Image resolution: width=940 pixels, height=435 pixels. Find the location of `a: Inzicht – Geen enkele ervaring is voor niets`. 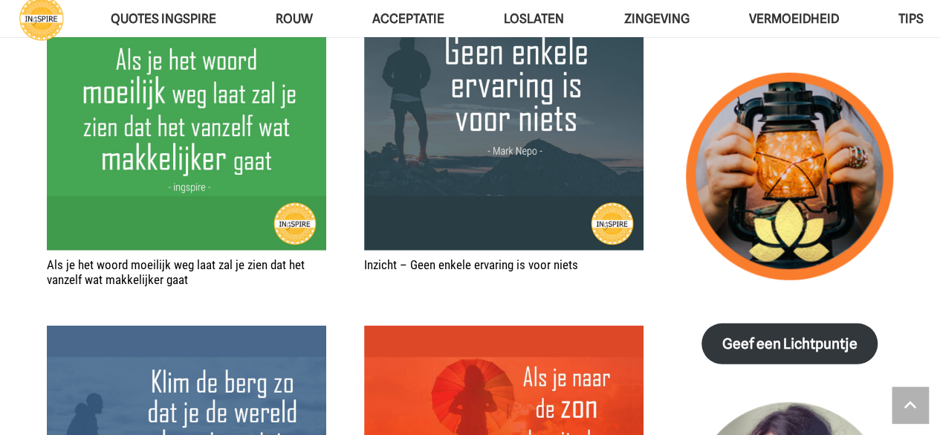

a: Inzicht – Geen enkele ervaring is voor niets is located at coordinates (471, 264).